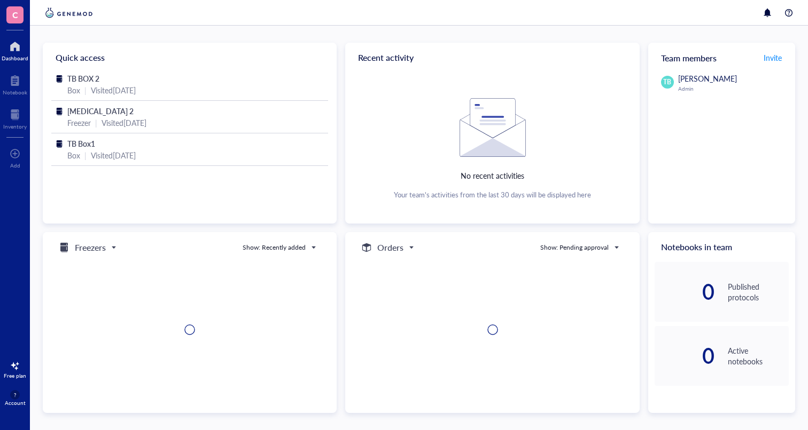 The height and width of the screenshot is (430, 808). Describe the element at coordinates (15, 84) in the screenshot. I see `a: Notebook` at that location.